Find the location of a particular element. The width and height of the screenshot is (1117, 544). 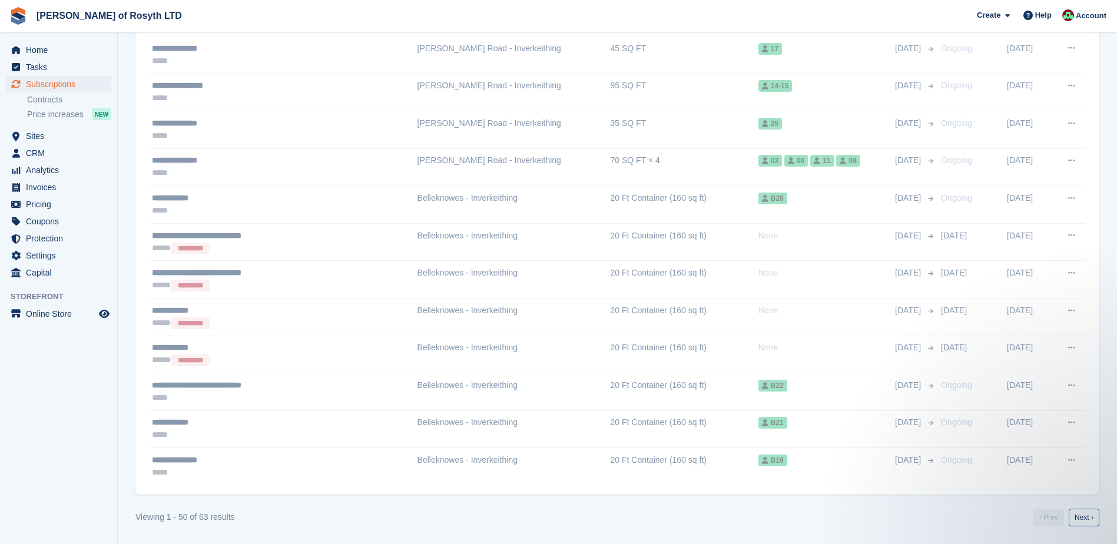

span: Storefront is located at coordinates (64, 297).